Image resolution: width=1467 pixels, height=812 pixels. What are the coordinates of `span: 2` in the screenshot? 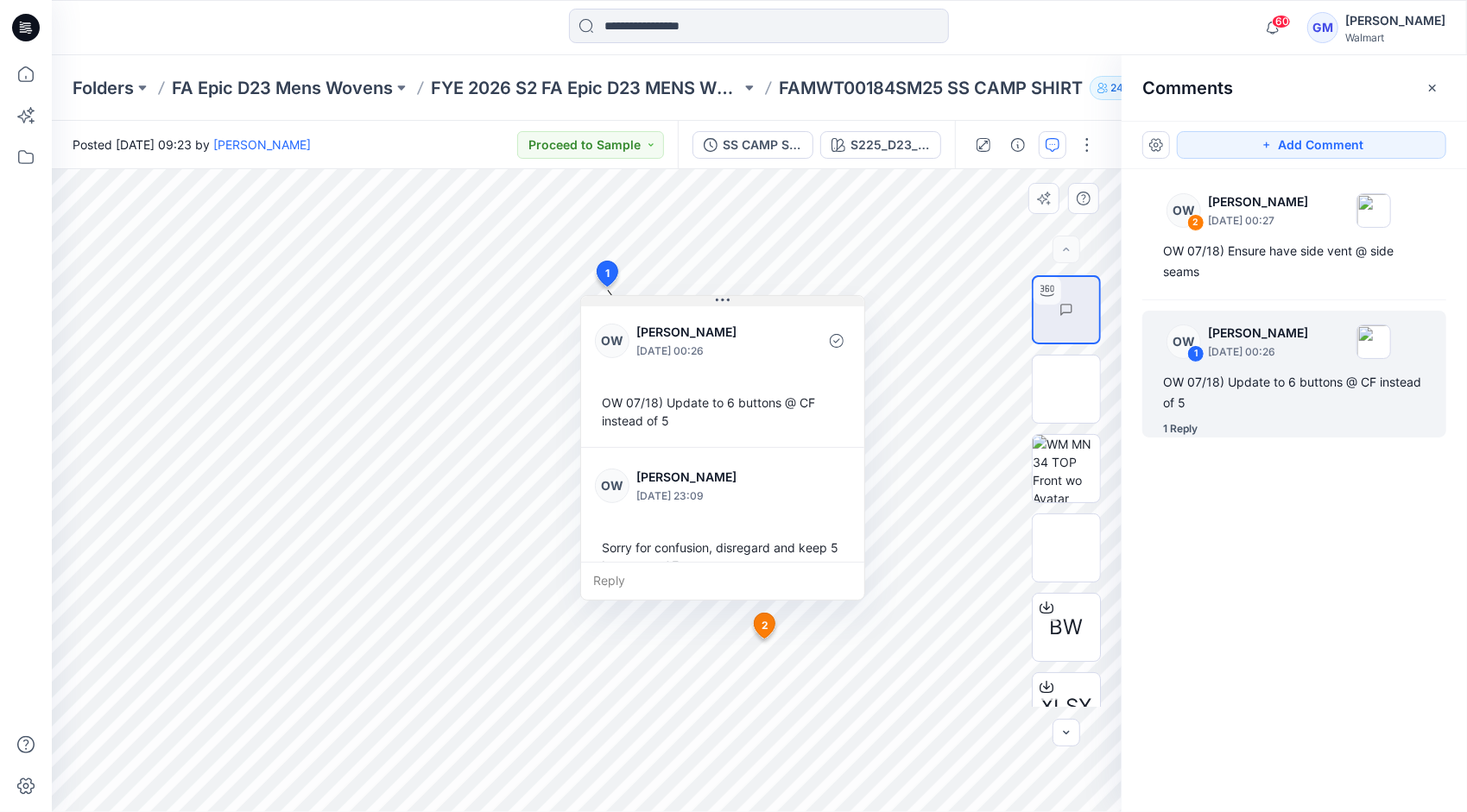 It's located at (764, 626).